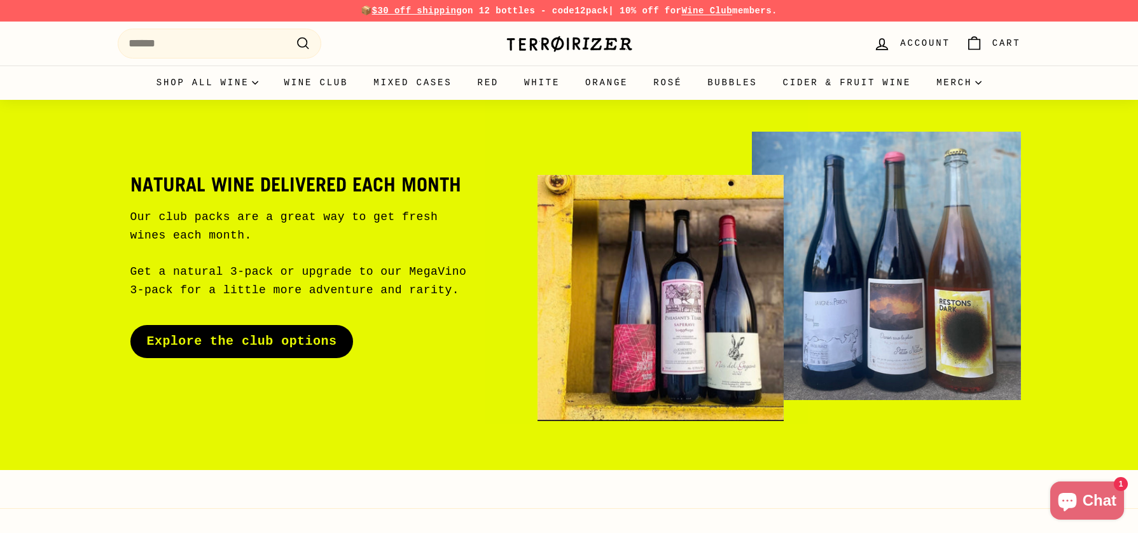 Image resolution: width=1138 pixels, height=533 pixels. I want to click on p: Our club packs are a great way to get fresh wines each month. Get a natural 3-pack or upgrade to ..., so click(299, 254).